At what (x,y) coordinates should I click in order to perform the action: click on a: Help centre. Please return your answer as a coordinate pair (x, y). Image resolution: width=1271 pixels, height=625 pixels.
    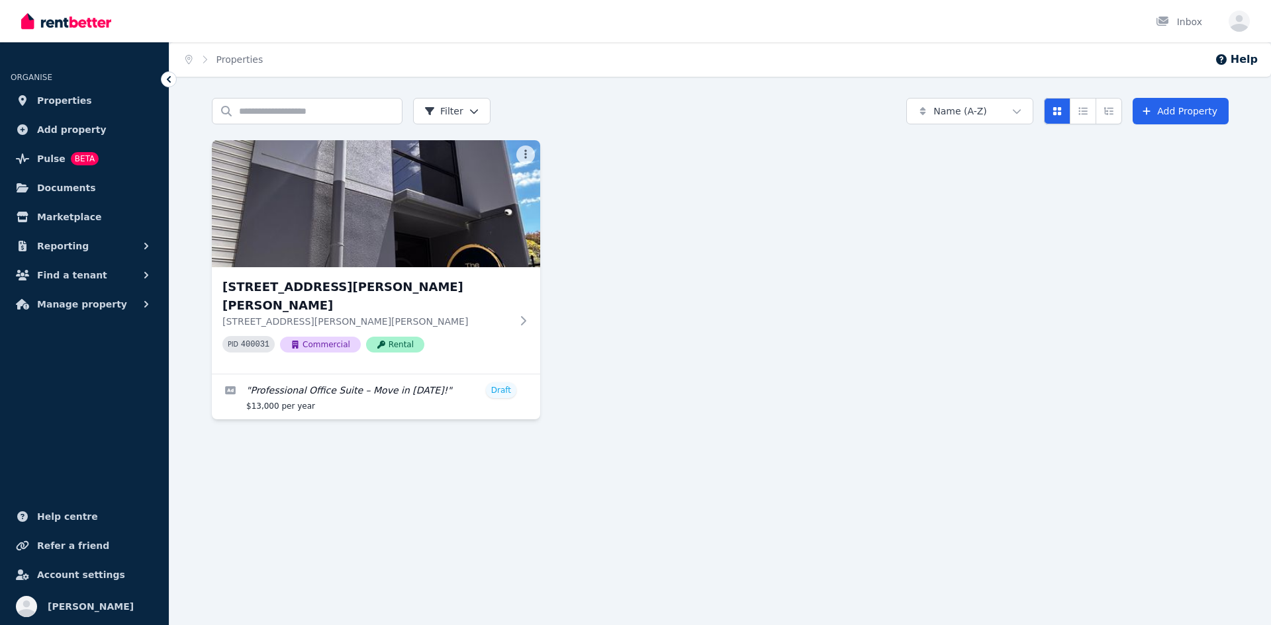
    Looking at the image, I should click on (84, 517).